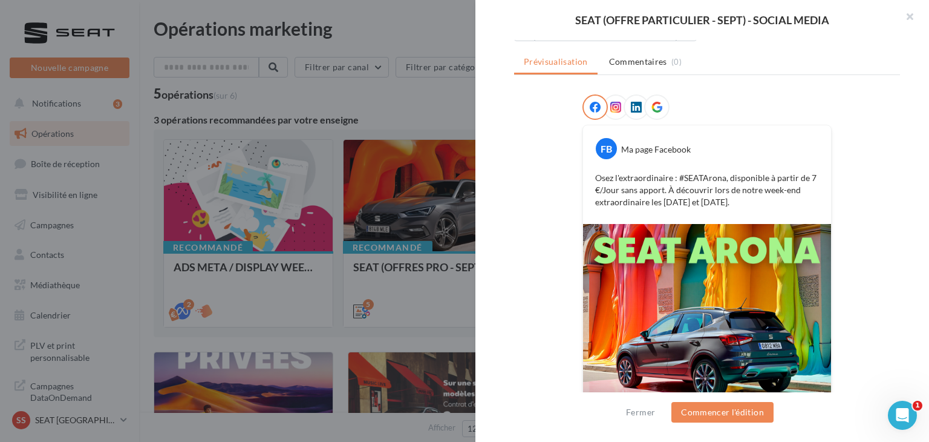  What do you see at coordinates (918, 405) in the screenshot?
I see `span: 1` at bounding box center [918, 405].